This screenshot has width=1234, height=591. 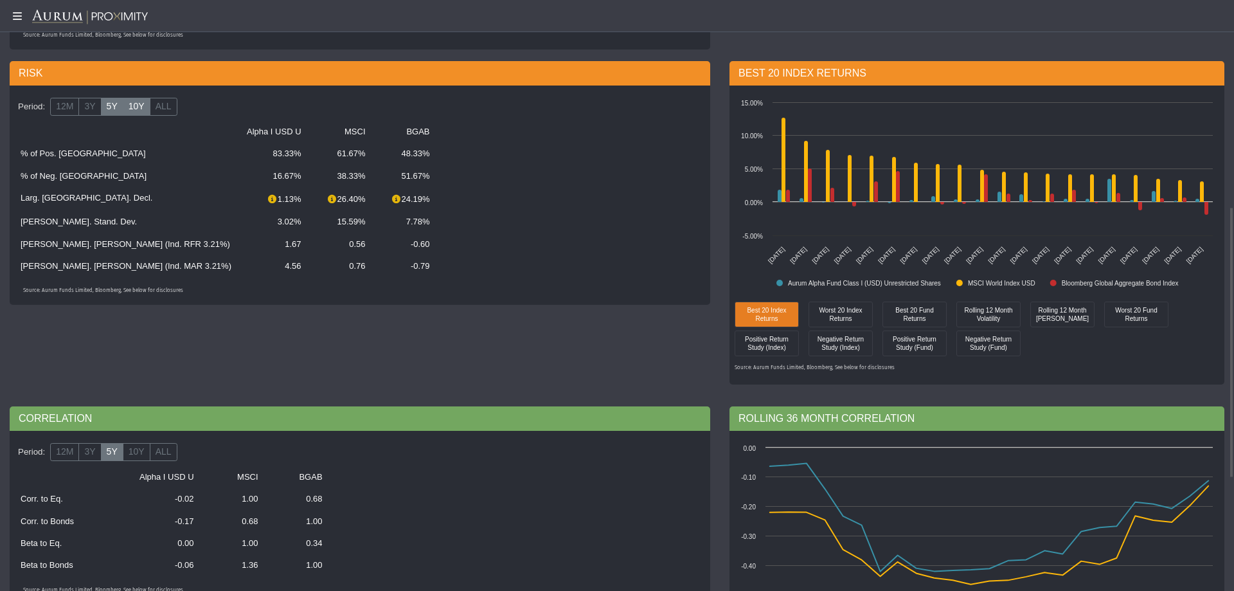 I want to click on td: Beta to Bonds, so click(x=72, y=565).